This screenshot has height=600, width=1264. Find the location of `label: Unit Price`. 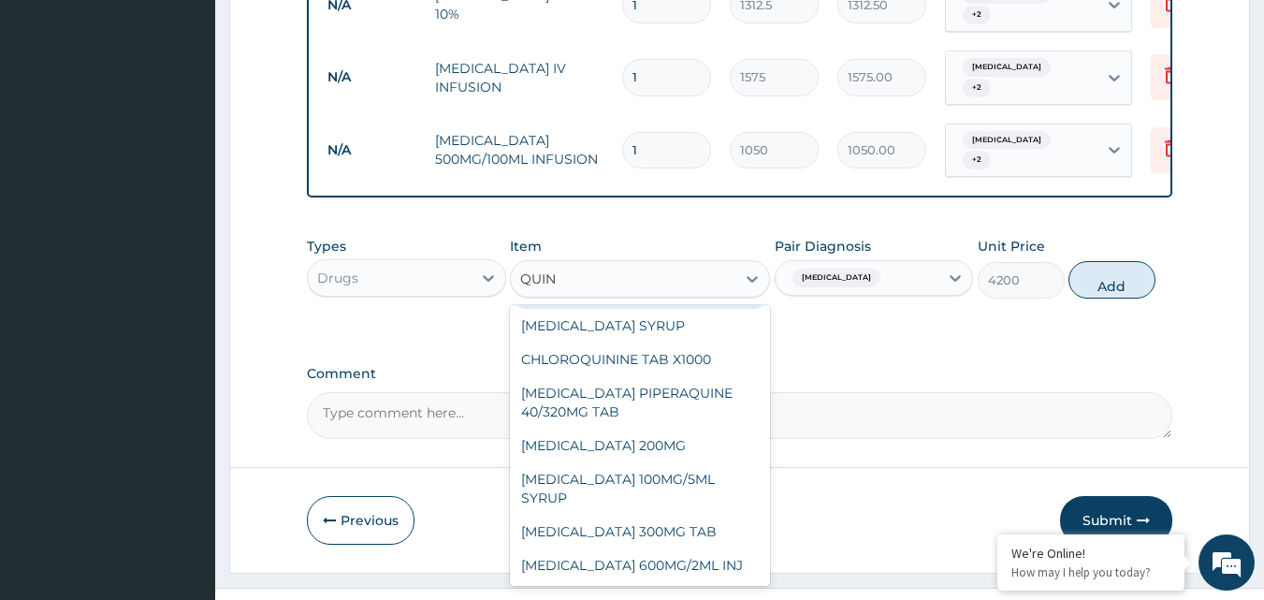

label: Unit Price is located at coordinates (1011, 246).